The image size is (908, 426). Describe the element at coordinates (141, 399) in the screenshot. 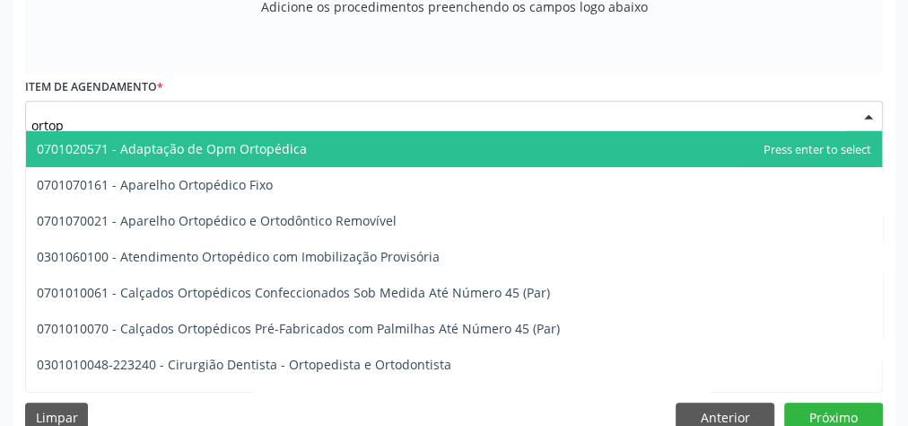

I see `span: 0303050020 - Exercicios Ortopticos` at that location.